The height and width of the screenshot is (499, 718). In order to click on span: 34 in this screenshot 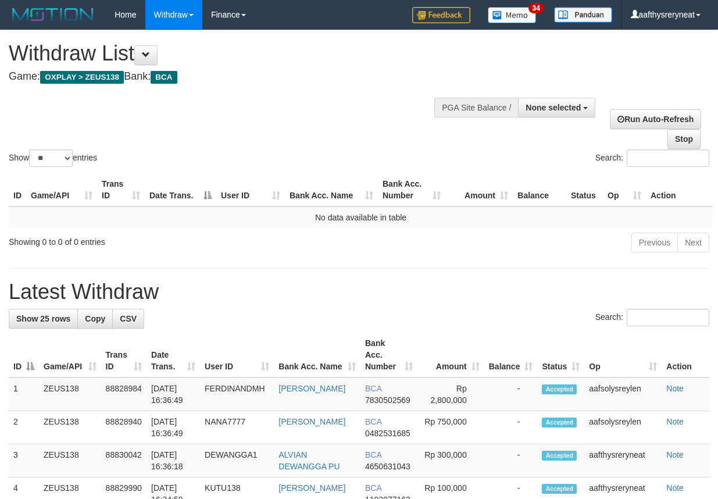, I will do `click(536, 8)`.